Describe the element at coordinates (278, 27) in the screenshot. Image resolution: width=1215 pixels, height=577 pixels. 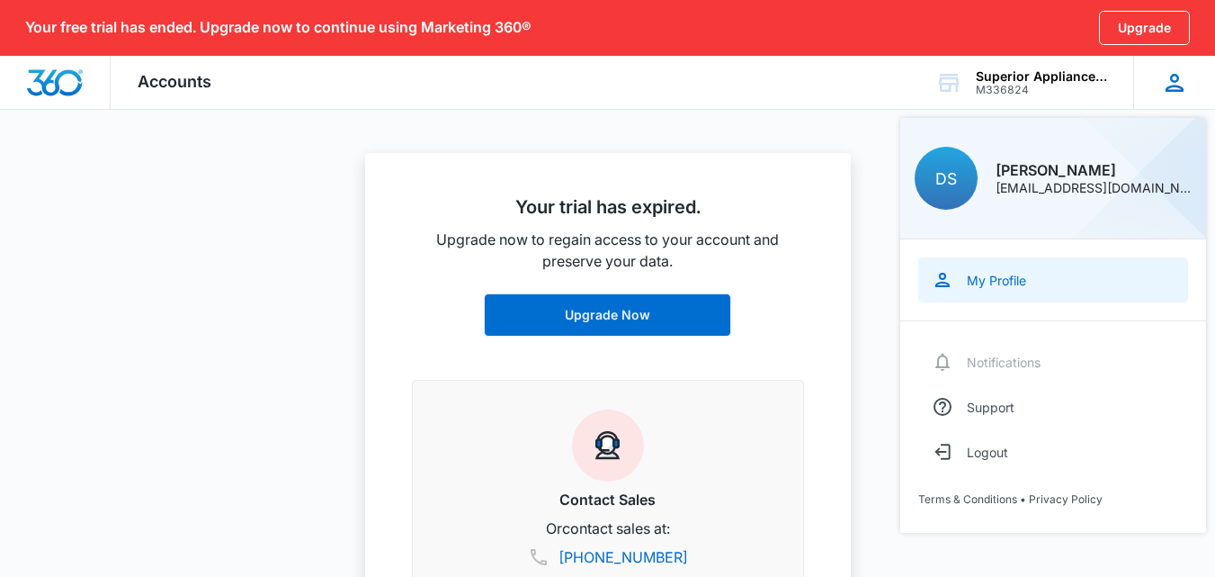
I see `p: Your free trial has ended. Upgrade now to continue using Marketing 360®` at that location.